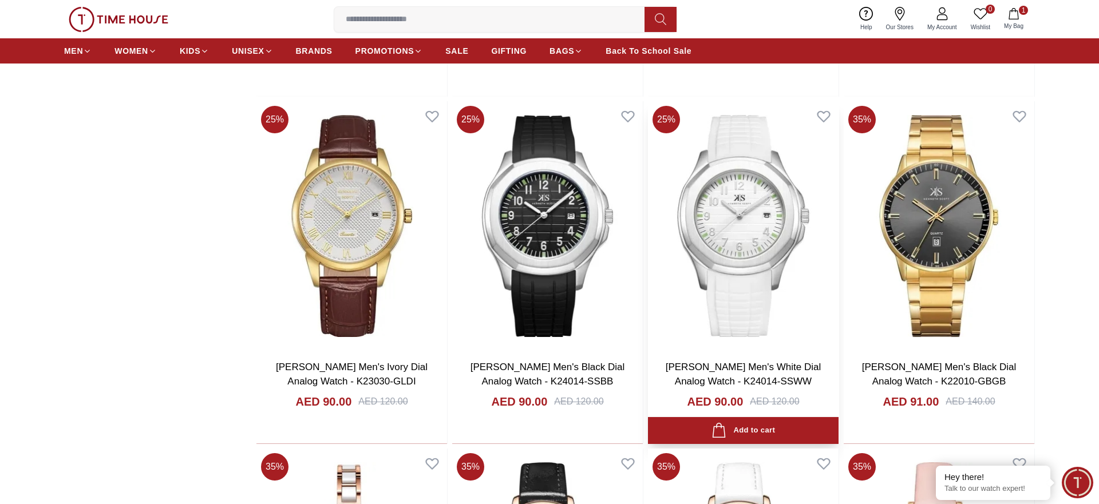 The width and height of the screenshot is (1099, 504). I want to click on span: Wishlist, so click(981, 27).